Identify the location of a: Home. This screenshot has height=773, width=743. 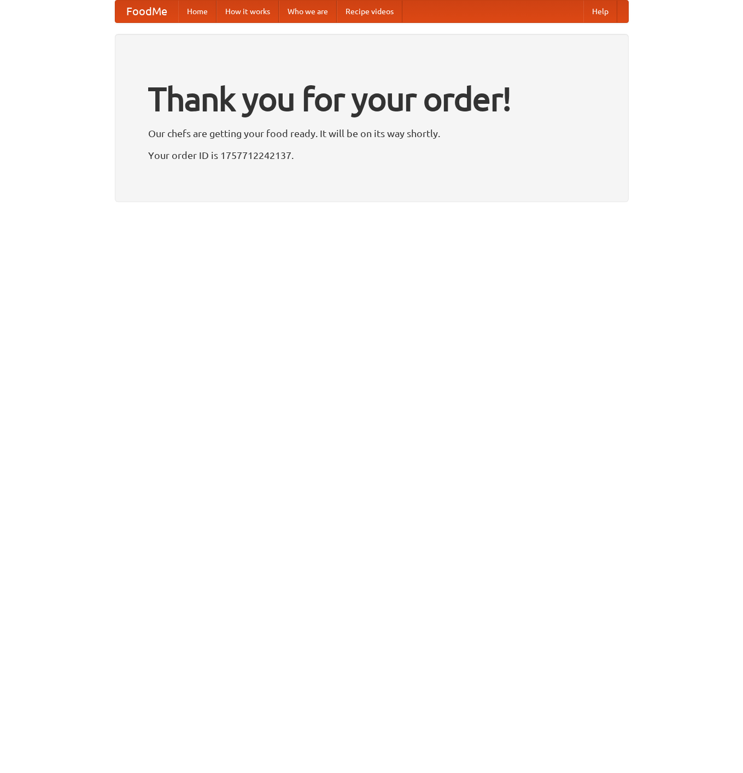
(197, 11).